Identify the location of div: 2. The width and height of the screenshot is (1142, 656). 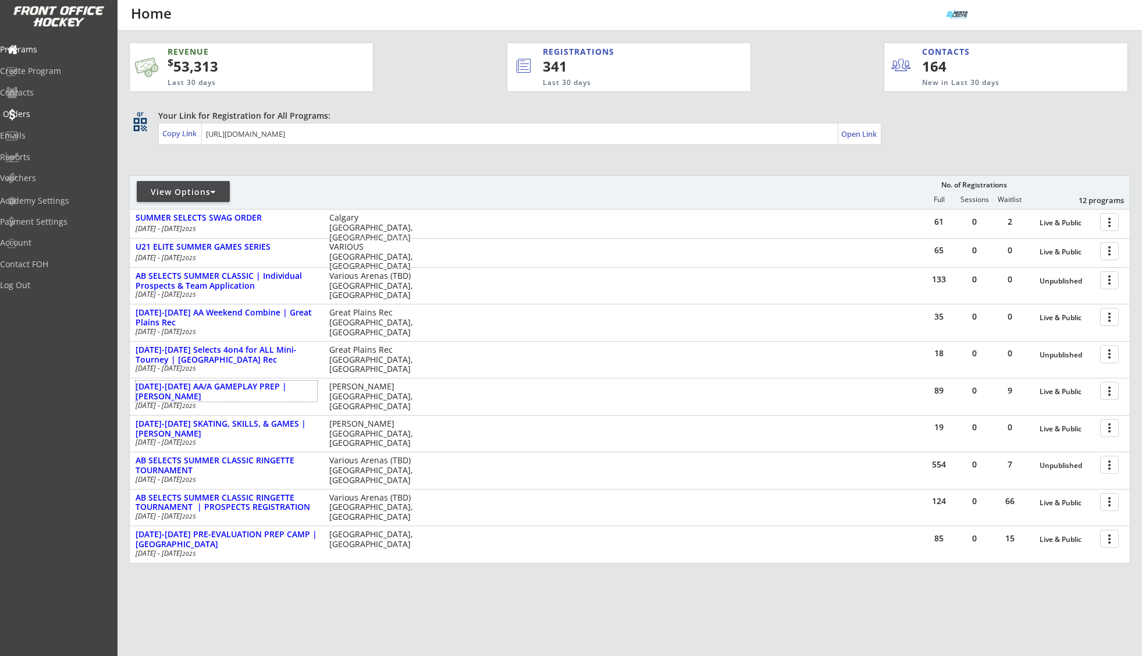
(1010, 222).